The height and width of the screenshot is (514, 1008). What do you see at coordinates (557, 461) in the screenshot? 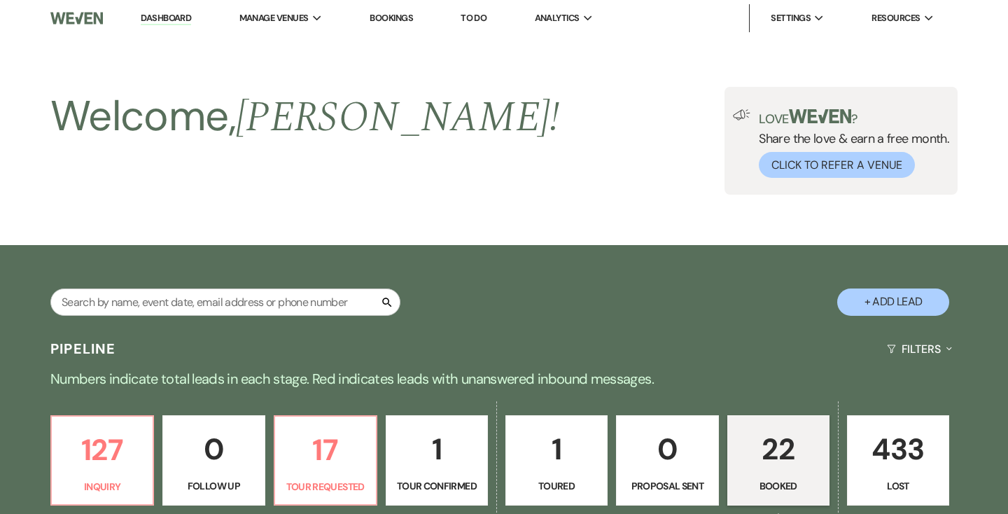
I see `a: 1Toured` at bounding box center [557, 461].